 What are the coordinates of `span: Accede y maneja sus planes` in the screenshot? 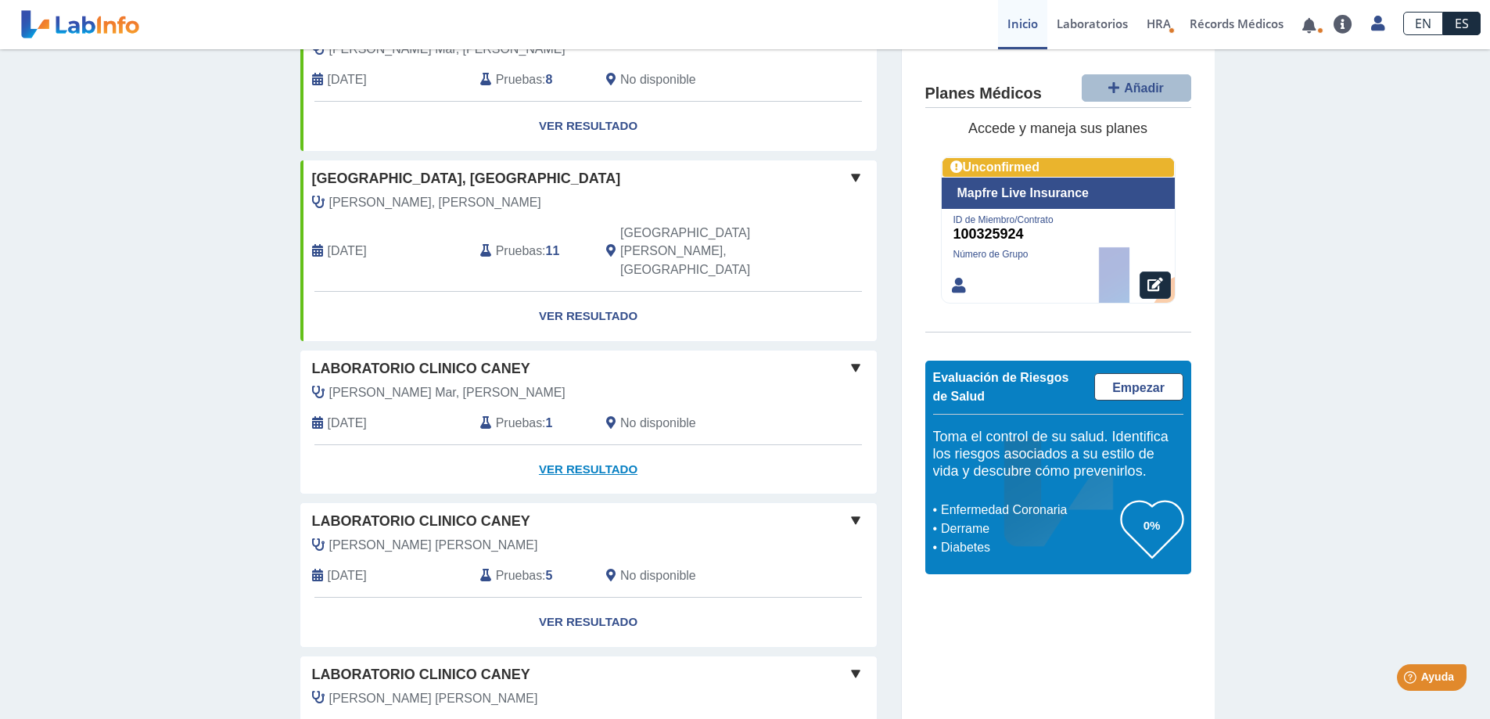 It's located at (1058, 129).